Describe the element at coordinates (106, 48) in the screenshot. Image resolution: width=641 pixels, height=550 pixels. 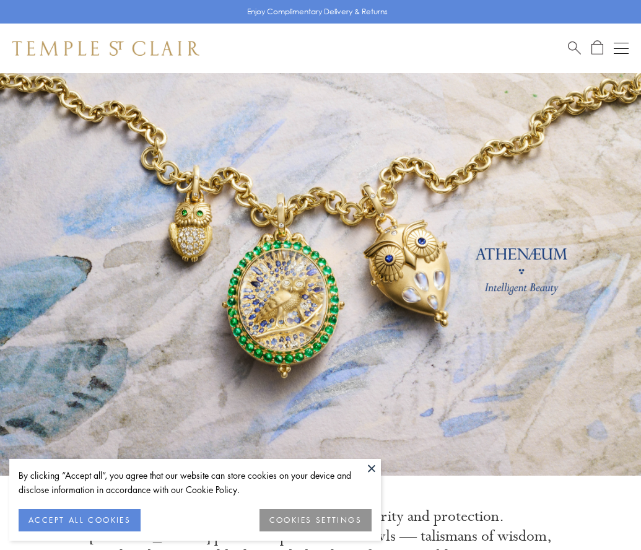
I see `img: Temple St. Clair` at that location.